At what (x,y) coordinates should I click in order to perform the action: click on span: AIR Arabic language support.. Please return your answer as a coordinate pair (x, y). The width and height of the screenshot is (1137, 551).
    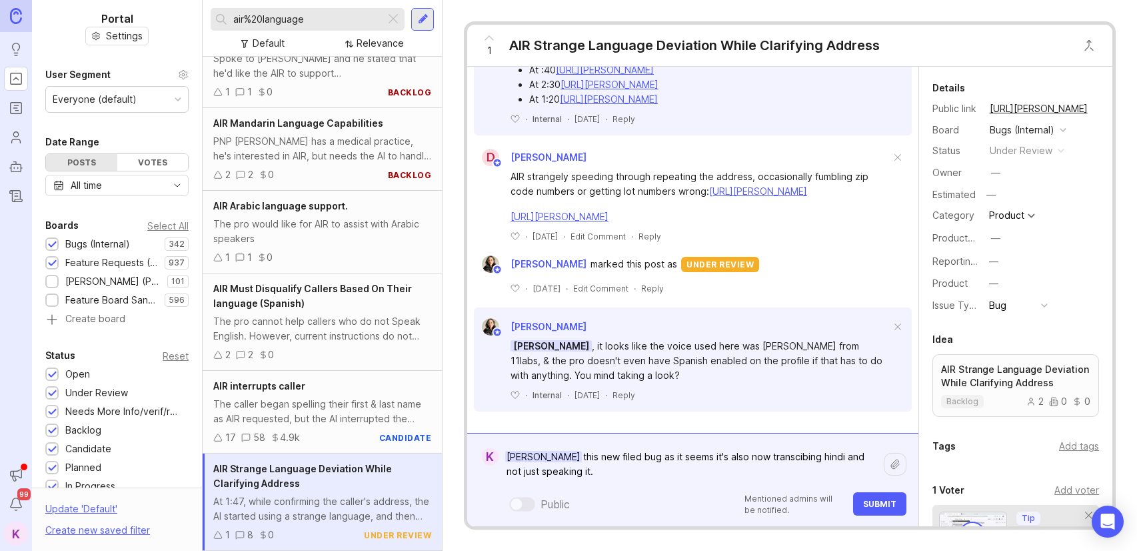
    Looking at the image, I should click on (281, 205).